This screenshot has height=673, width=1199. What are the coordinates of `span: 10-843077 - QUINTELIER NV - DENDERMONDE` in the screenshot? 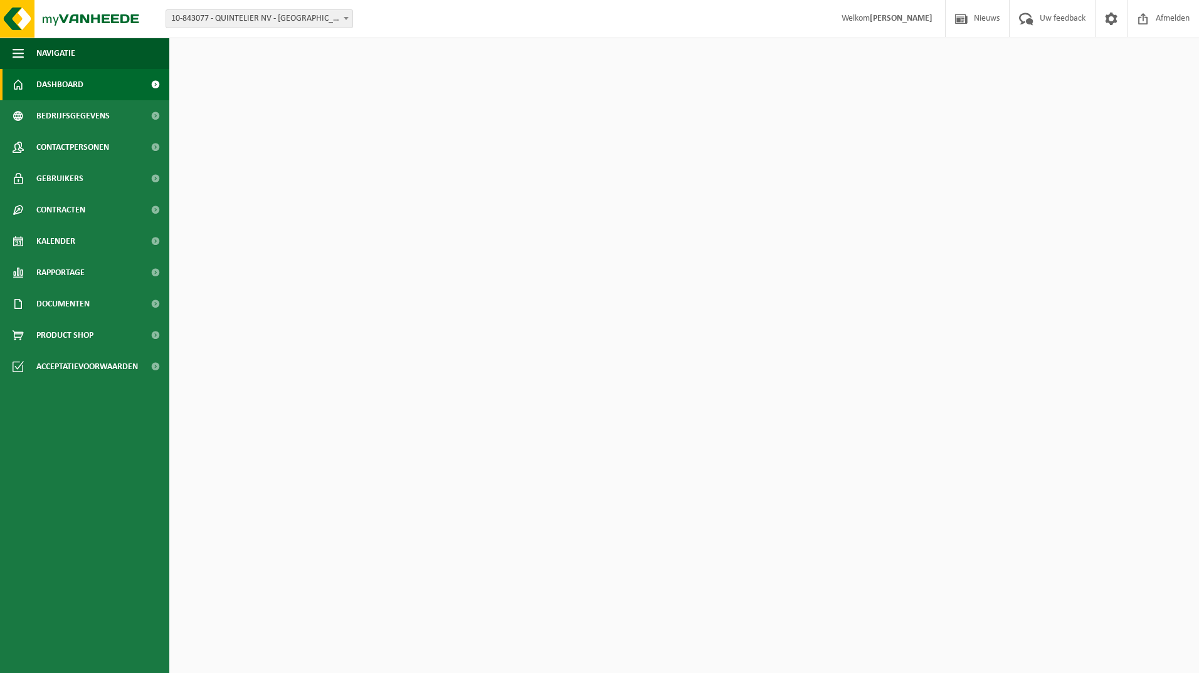 It's located at (259, 19).